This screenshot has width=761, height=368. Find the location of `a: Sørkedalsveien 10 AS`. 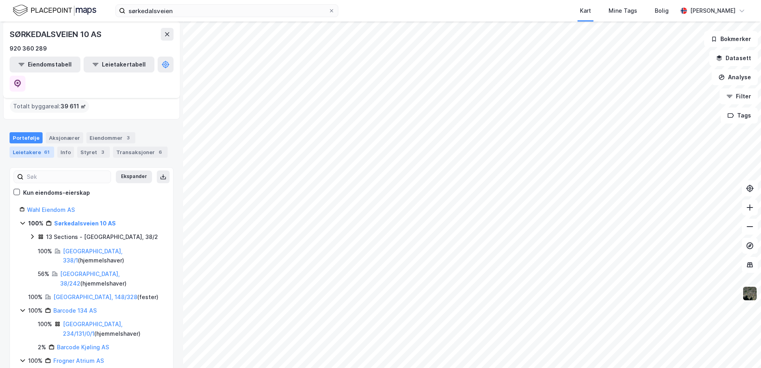

a: Sørkedalsveien 10 AS is located at coordinates (85, 223).